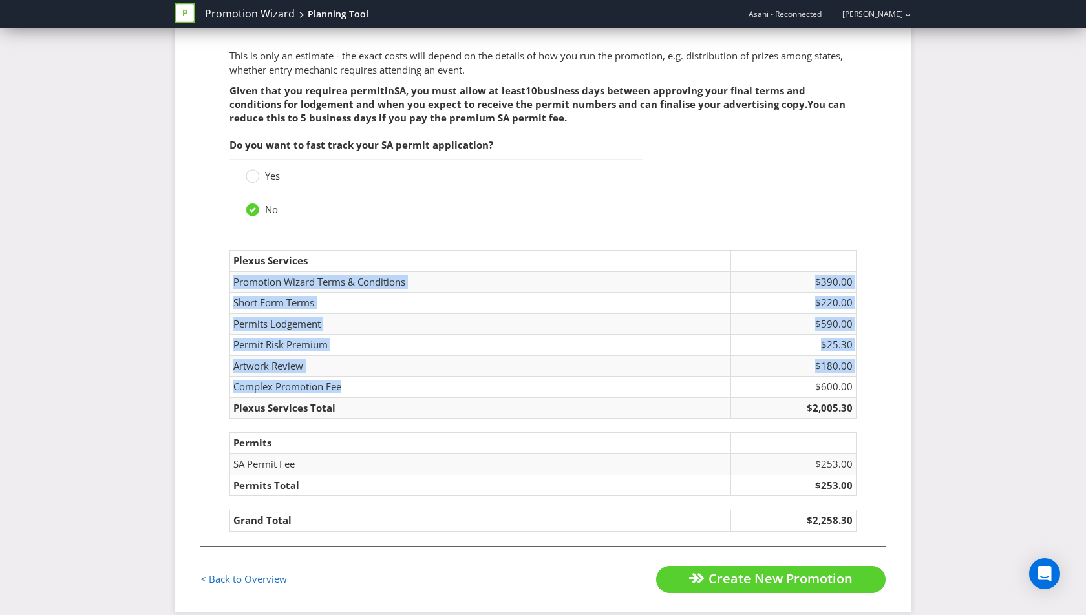 The image size is (1086, 615). I want to click on td: Promotion Wizard Terms & Conditions, so click(480, 282).